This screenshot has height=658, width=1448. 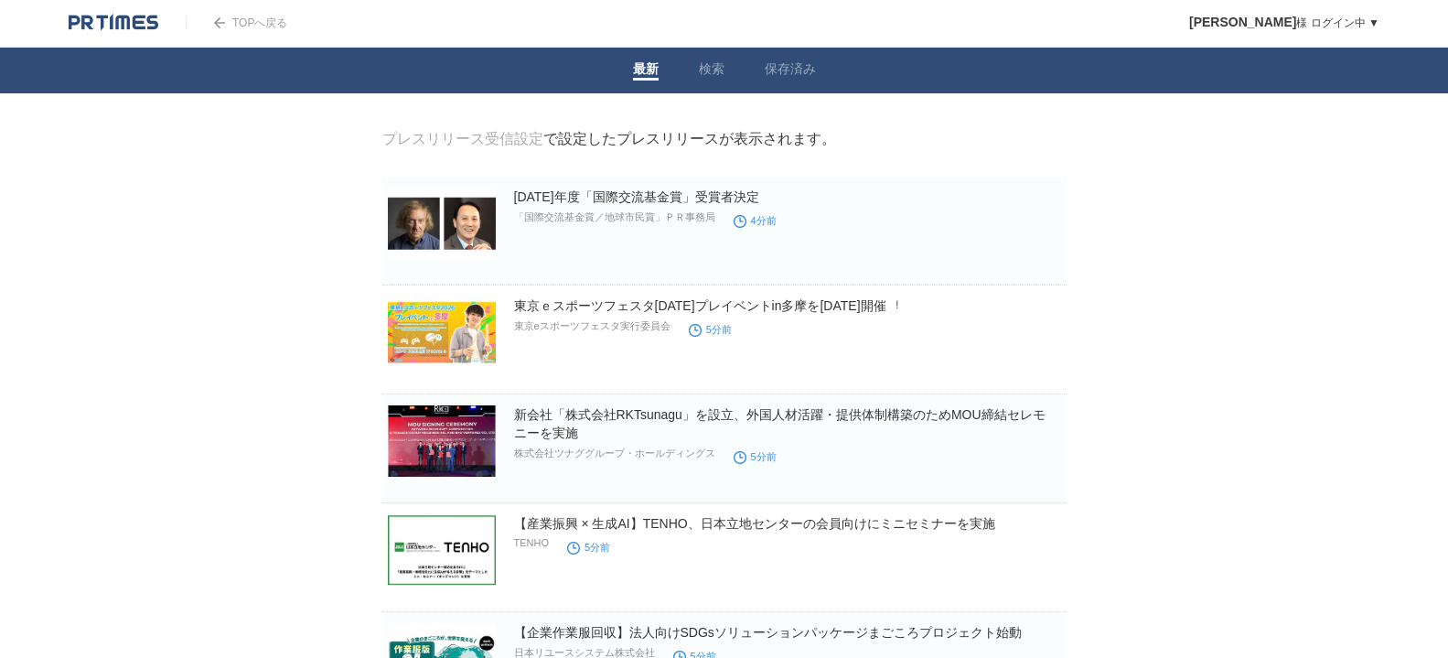 What do you see at coordinates (463, 138) in the screenshot?
I see `a: プレスリリース受信設定` at bounding box center [463, 138].